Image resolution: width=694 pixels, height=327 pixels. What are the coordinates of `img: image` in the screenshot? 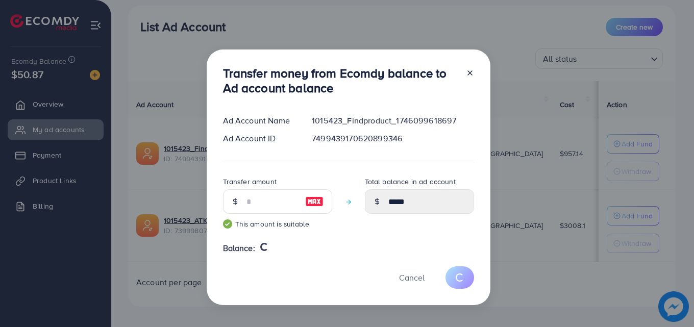 It's located at (314, 202).